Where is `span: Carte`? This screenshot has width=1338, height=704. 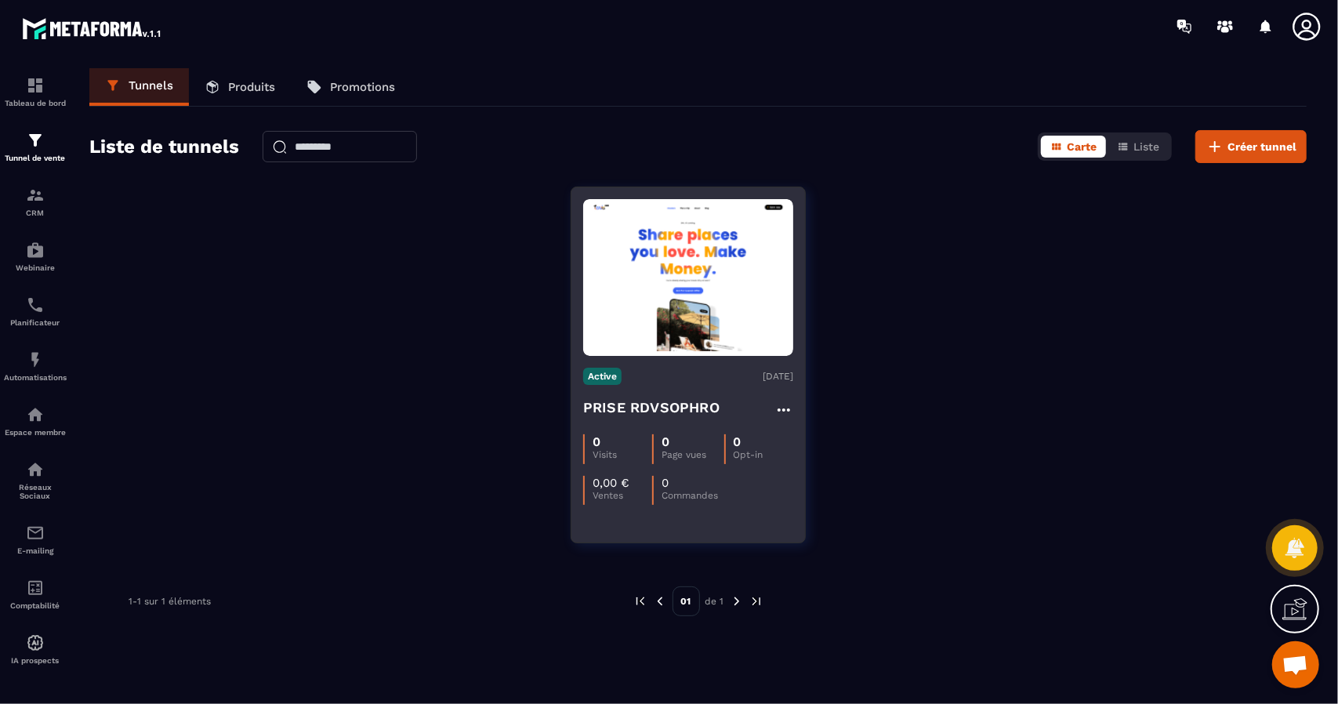
span: Carte is located at coordinates (1082, 147).